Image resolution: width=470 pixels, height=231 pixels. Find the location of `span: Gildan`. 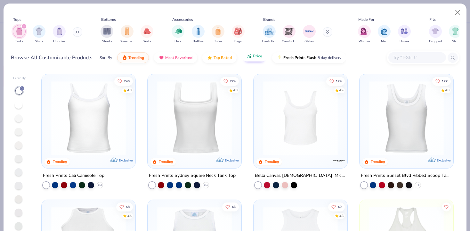

span: Gildan is located at coordinates (309, 41).